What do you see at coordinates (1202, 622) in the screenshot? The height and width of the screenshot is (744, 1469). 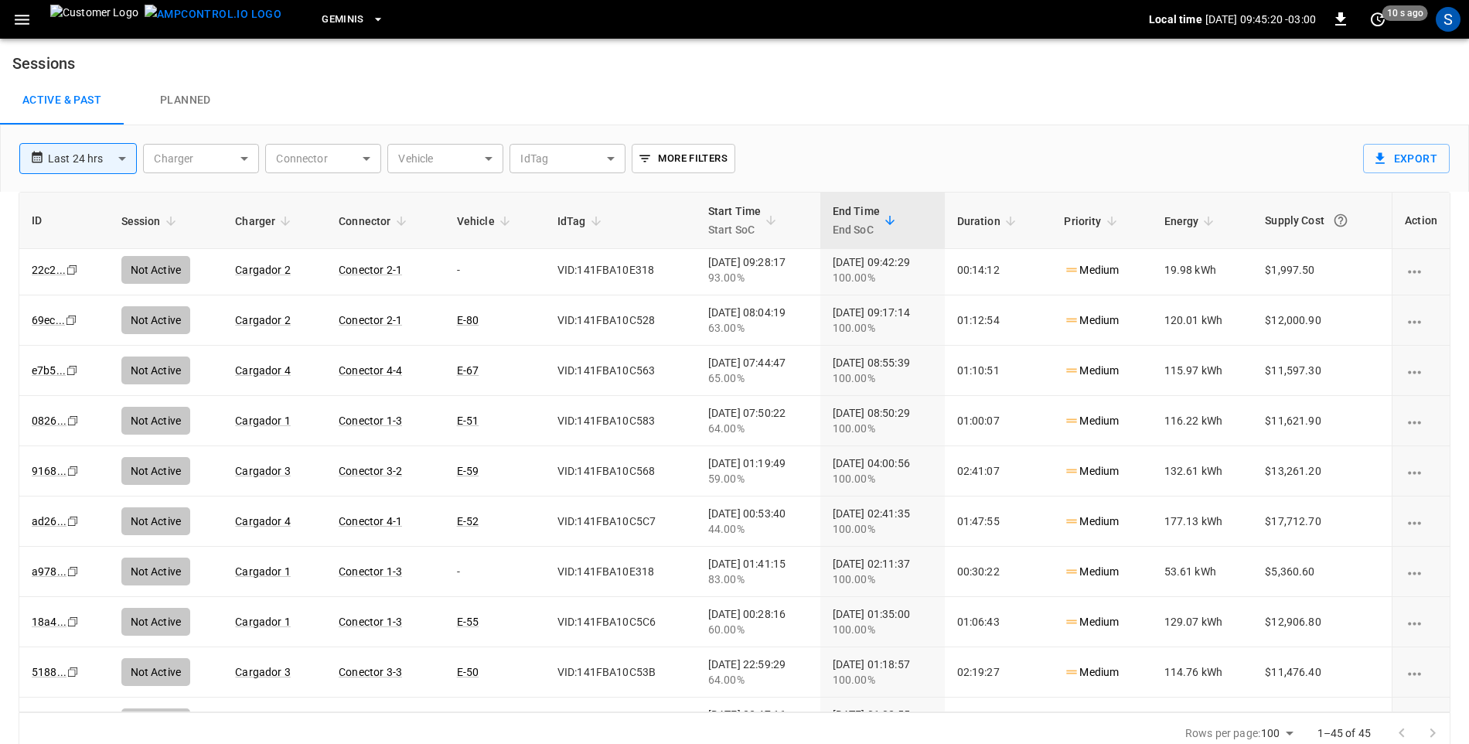 I see `td: 129.07 kWh` at bounding box center [1202, 622].